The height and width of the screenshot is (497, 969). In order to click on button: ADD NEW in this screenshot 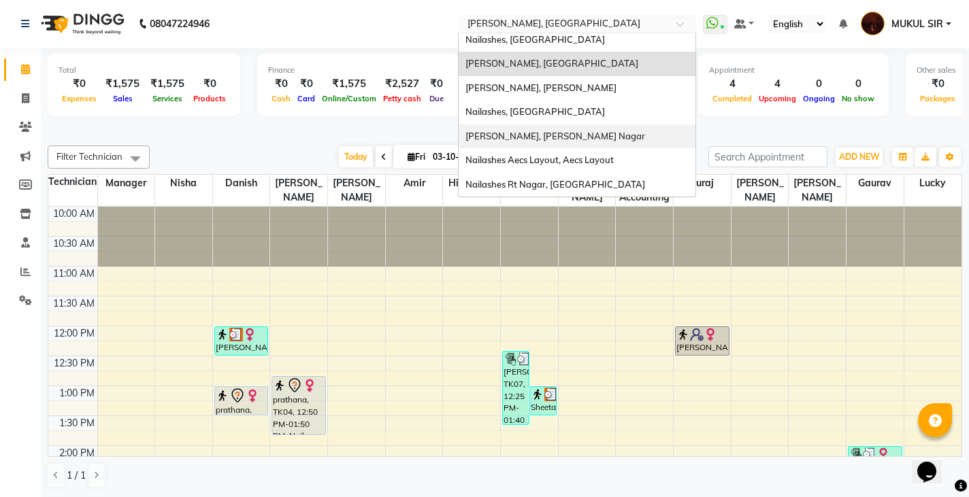, I will do `click(859, 157)`.